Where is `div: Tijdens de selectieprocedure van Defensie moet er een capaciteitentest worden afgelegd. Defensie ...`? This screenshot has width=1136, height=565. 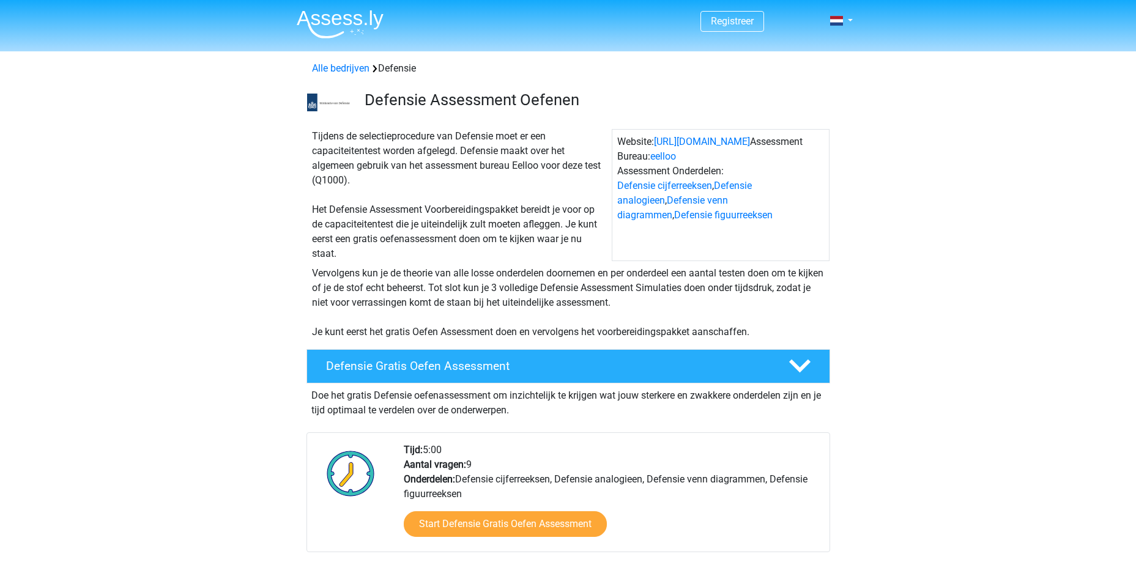 div: Tijdens de selectieprocedure van Defensie moet er een capaciteitentest worden afgelegd. Defensie ... is located at coordinates (459, 195).